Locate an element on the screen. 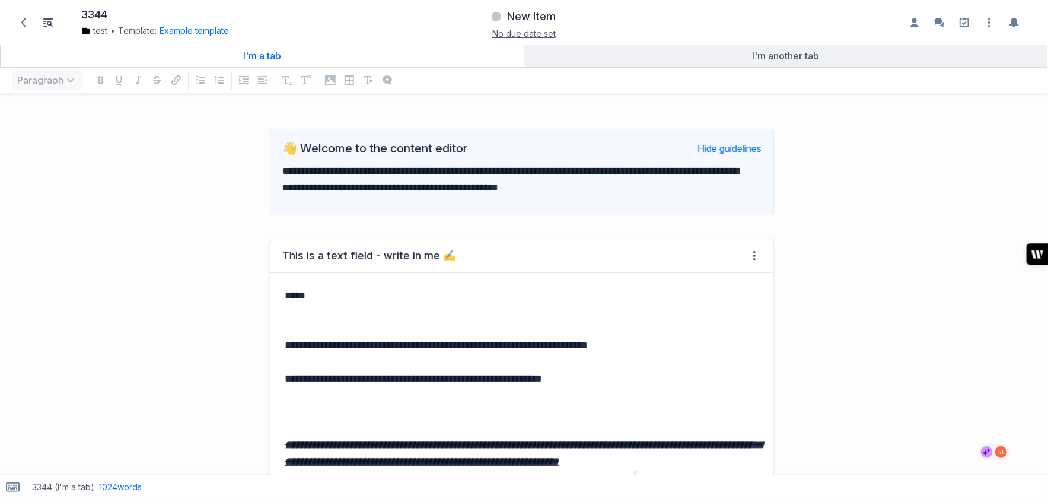  span: No due date set is located at coordinates (524, 33).